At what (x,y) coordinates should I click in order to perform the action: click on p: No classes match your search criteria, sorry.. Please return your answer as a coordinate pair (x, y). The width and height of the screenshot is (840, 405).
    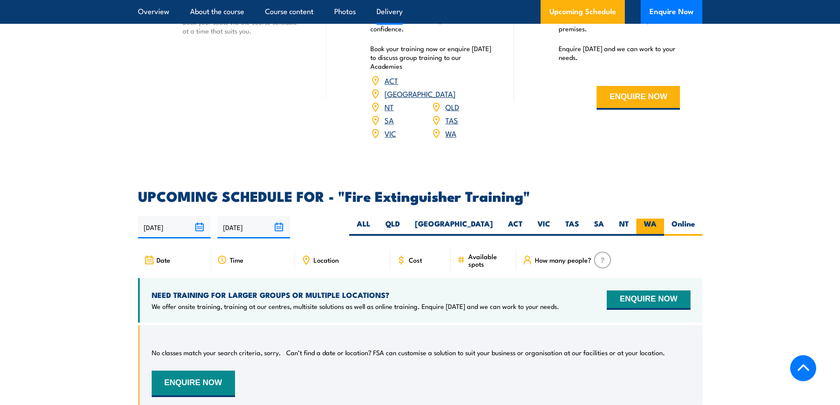
    Looking at the image, I should click on (216, 353).